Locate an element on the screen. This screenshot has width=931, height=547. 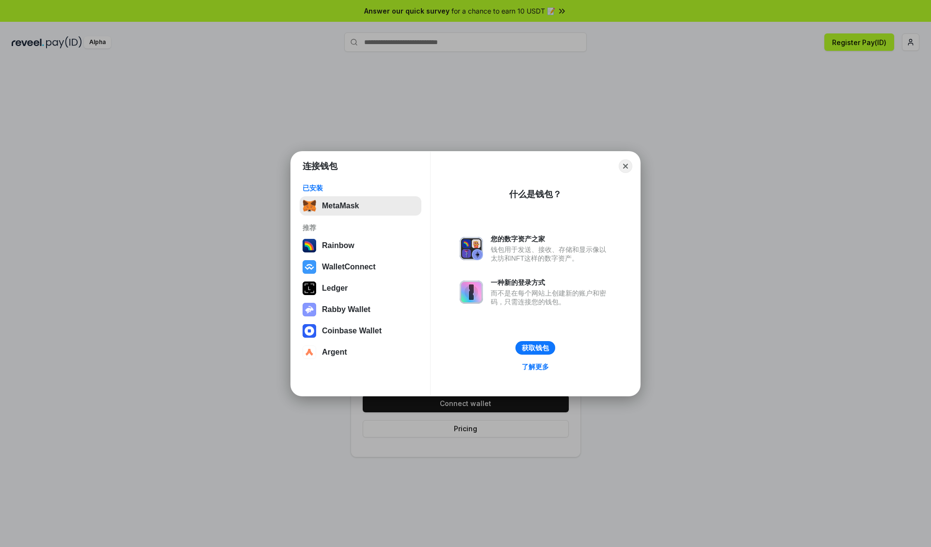
div: 钱包用于发送、接收、存储和显示像以太坊和NFT这样的数字资产。 is located at coordinates (551, 254).